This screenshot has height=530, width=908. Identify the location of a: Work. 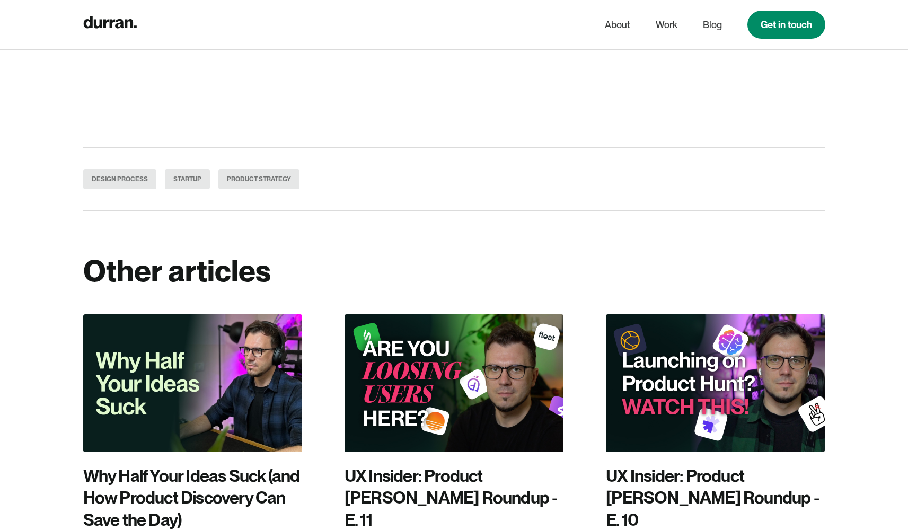
(666, 25).